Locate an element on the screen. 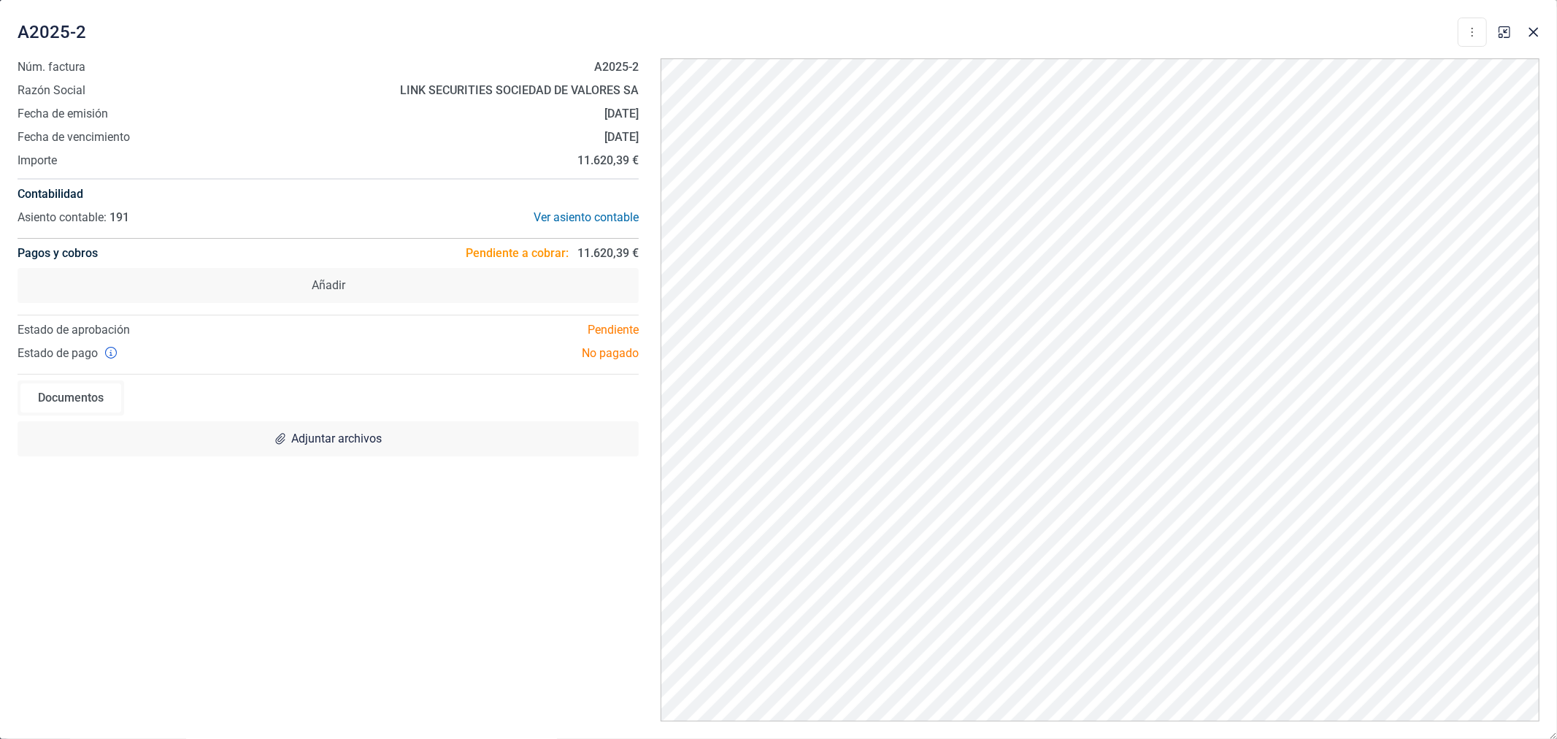 The image size is (1557, 739). span: Asiento contable: is located at coordinates (62, 217).